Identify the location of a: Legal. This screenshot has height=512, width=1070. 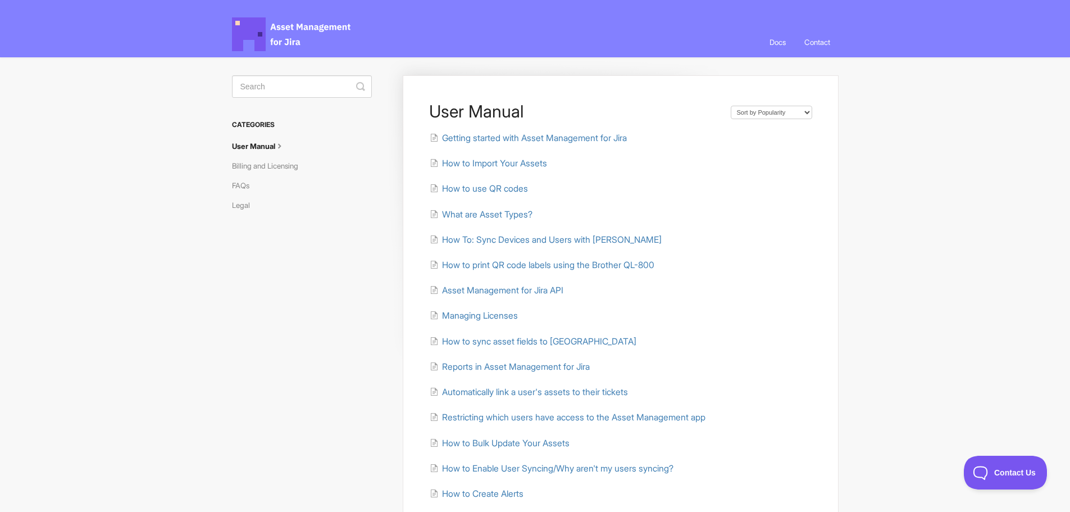
(245, 205).